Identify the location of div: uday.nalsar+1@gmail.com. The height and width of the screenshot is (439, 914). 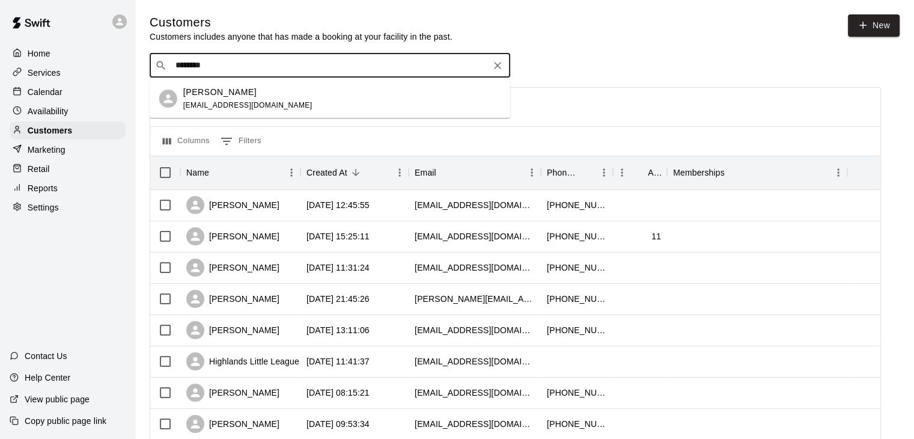
(475, 361).